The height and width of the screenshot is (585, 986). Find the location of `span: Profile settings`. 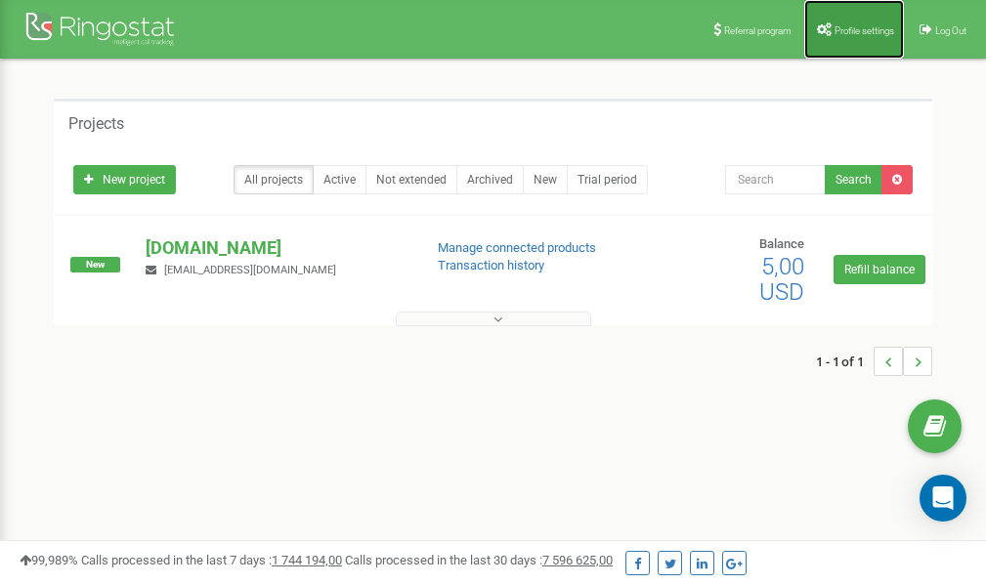

span: Profile settings is located at coordinates (863, 30).